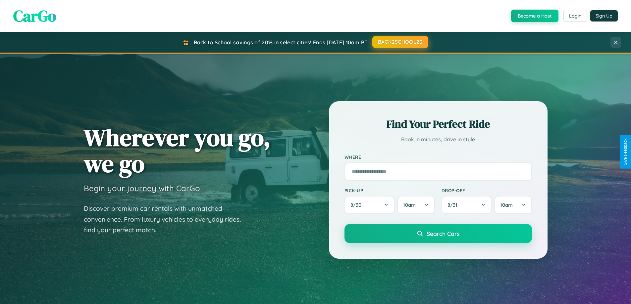 The height and width of the screenshot is (304, 631). I want to click on label: Pick-up, so click(390, 190).